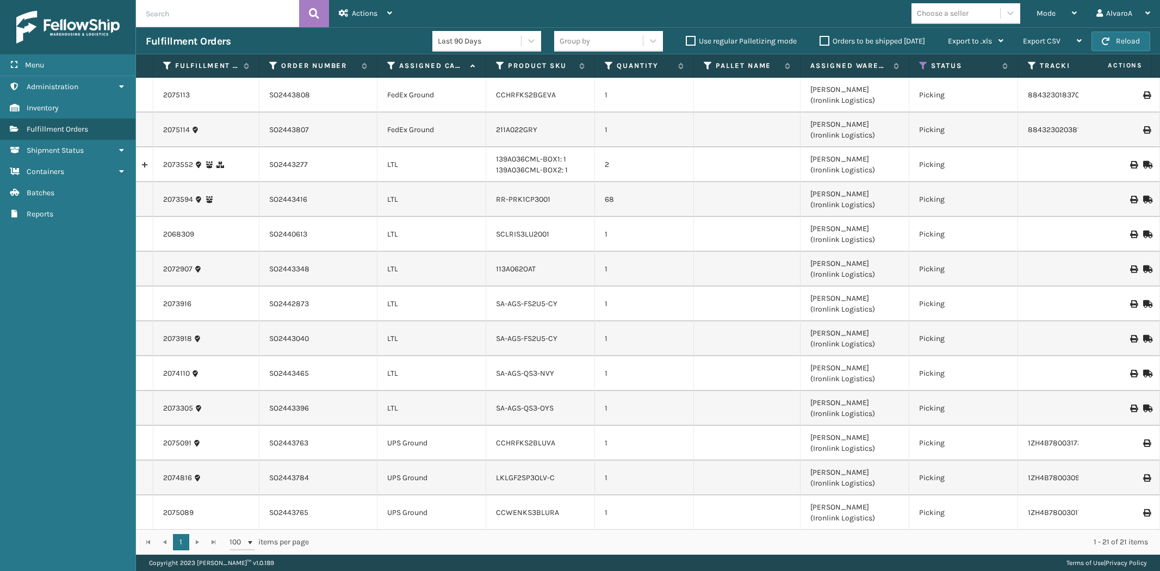 The width and height of the screenshot is (1160, 571). Describe the element at coordinates (181, 542) in the screenshot. I see `a: 1` at that location.